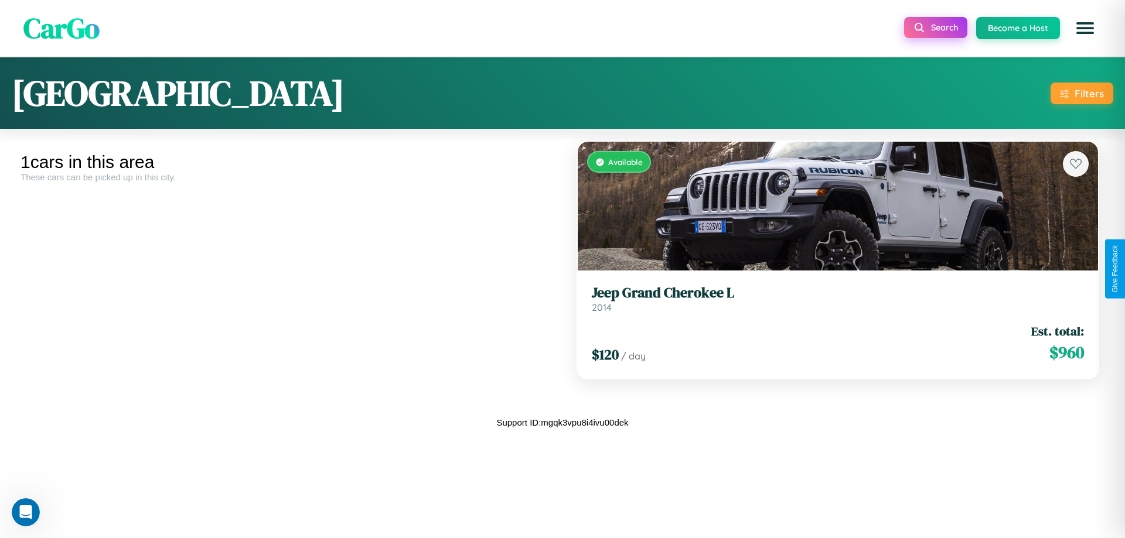 Image resolution: width=1125 pixels, height=538 pixels. What do you see at coordinates (838, 293) in the screenshot?
I see `h3: Jeep Grand Cherokee L` at bounding box center [838, 293].